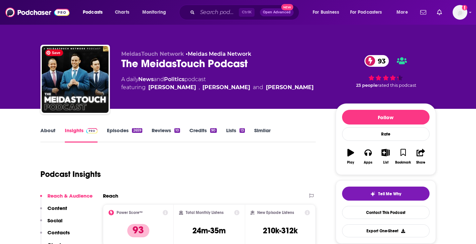  I want to click on span: Save, so click(54, 53).